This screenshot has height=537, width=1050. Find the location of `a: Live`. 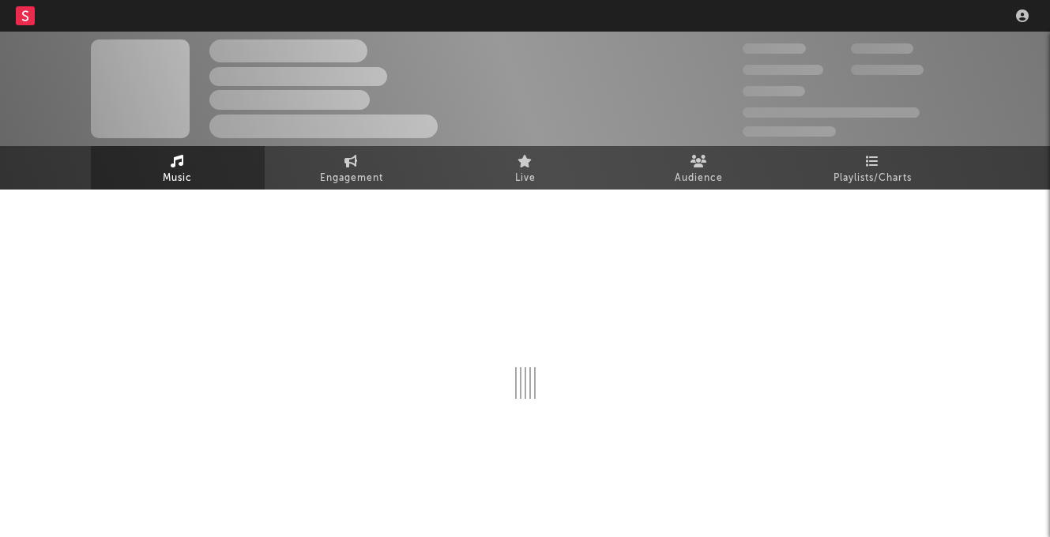

a: Live is located at coordinates (525, 168).